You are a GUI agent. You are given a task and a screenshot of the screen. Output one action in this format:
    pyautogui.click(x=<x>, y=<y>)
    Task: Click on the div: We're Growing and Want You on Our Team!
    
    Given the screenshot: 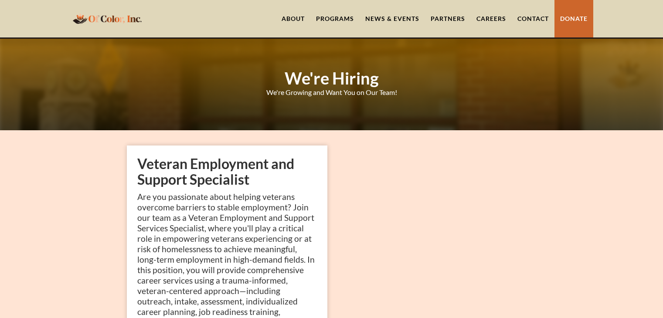 What is the action you would take?
    pyautogui.click(x=332, y=92)
    